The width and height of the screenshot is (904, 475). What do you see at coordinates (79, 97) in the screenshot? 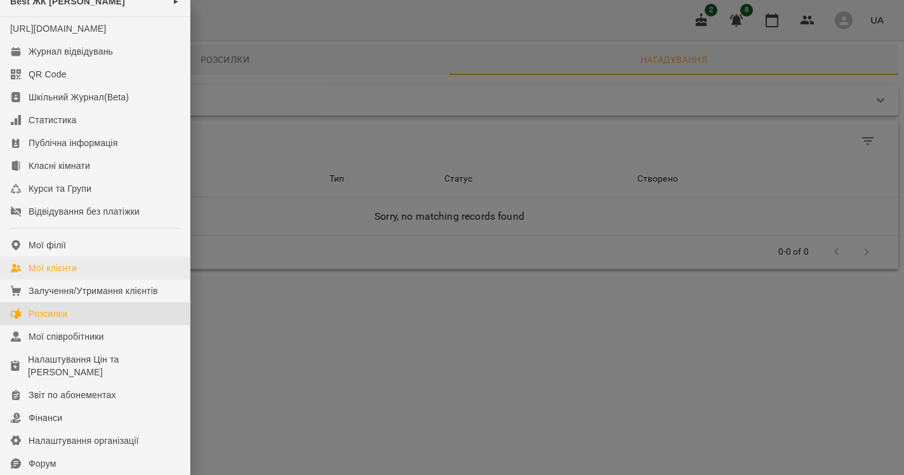
I see `div: Шкільний Журнал(Beta)` at bounding box center [79, 97].